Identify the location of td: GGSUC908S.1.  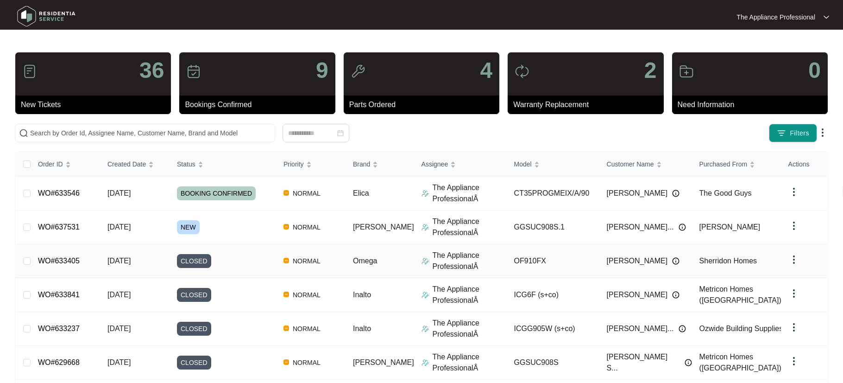
(553, 227).